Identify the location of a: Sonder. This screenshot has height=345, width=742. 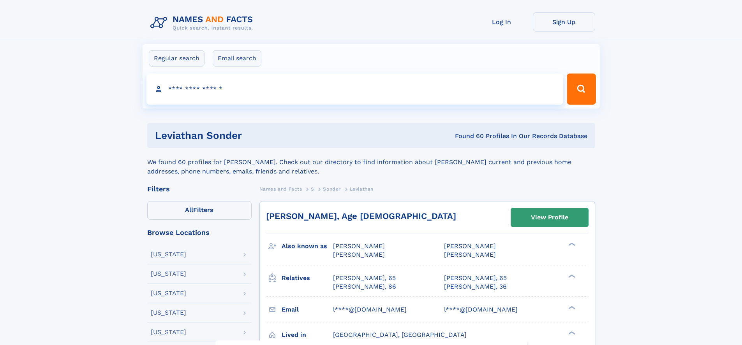
(332, 189).